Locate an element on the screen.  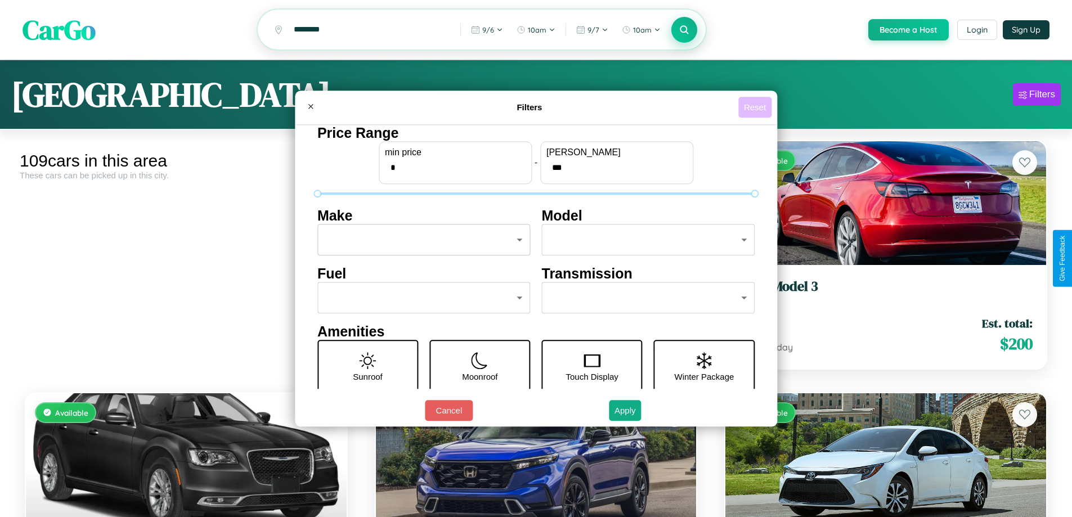
p: Winter Package is located at coordinates (704, 376).